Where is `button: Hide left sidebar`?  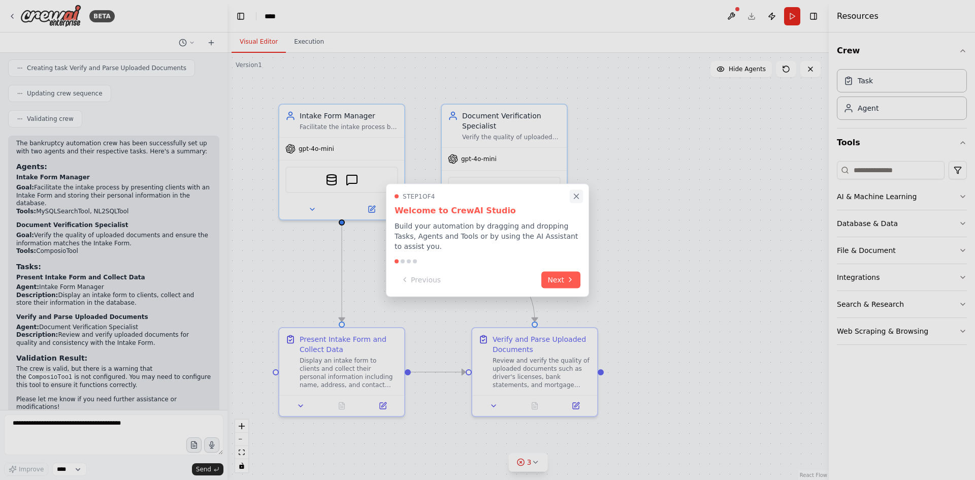
button: Hide left sidebar is located at coordinates (241, 16).